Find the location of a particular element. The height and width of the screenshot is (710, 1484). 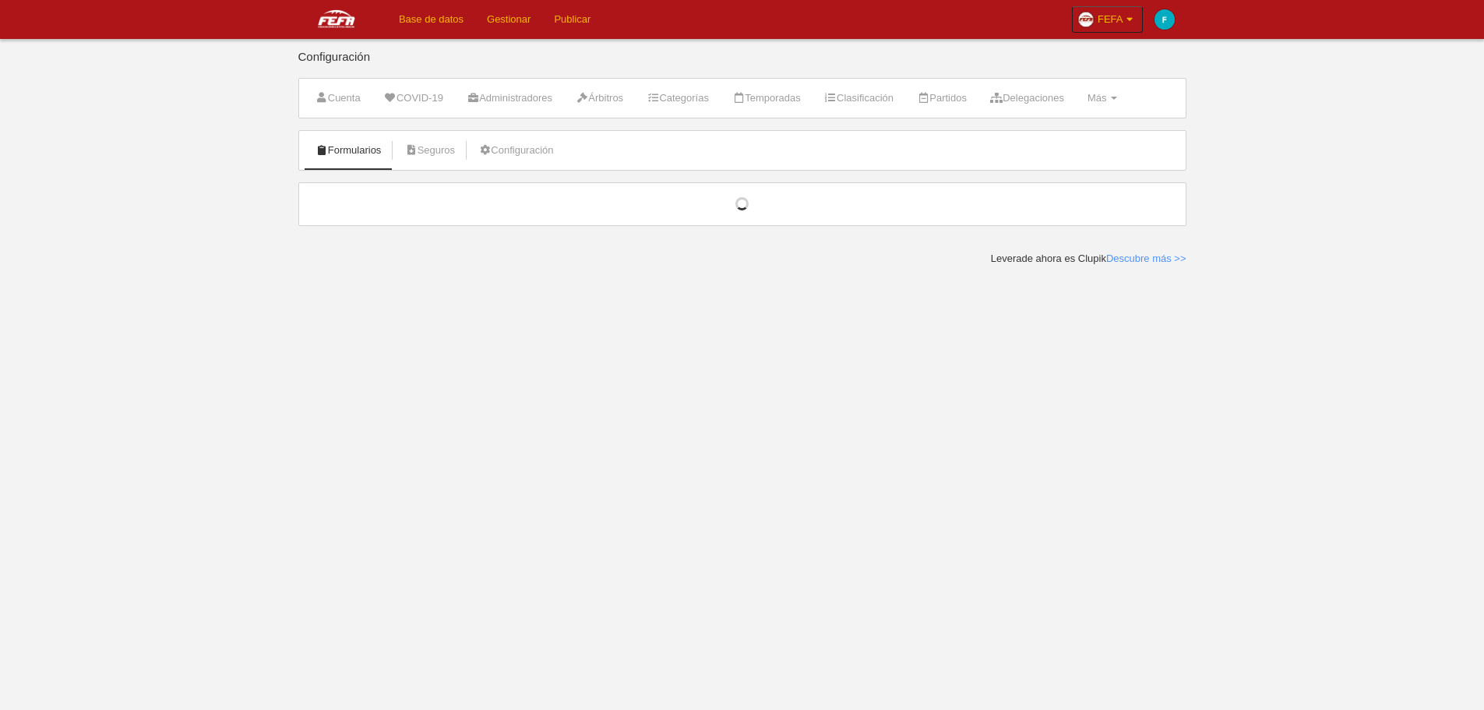

div: Leverade ahora es Clupik is located at coordinates (1088, 259).